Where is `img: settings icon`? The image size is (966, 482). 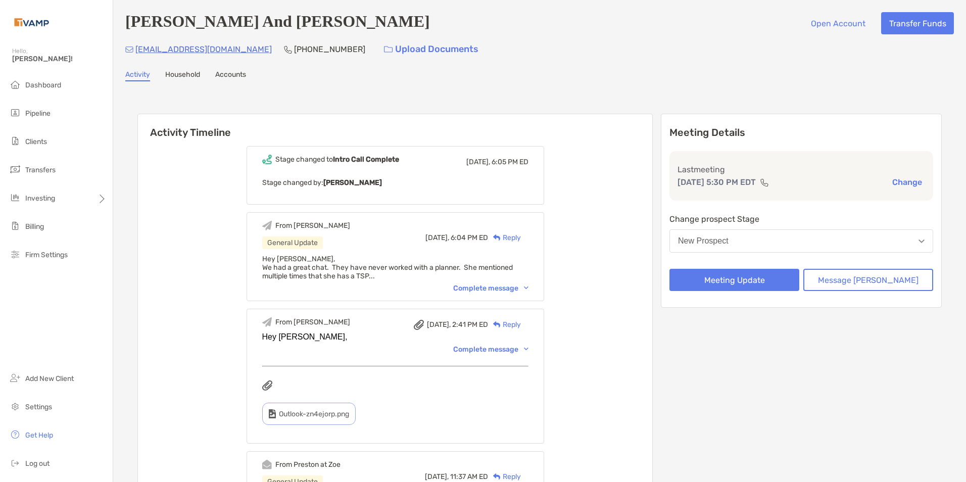
img: settings icon is located at coordinates (15, 406).